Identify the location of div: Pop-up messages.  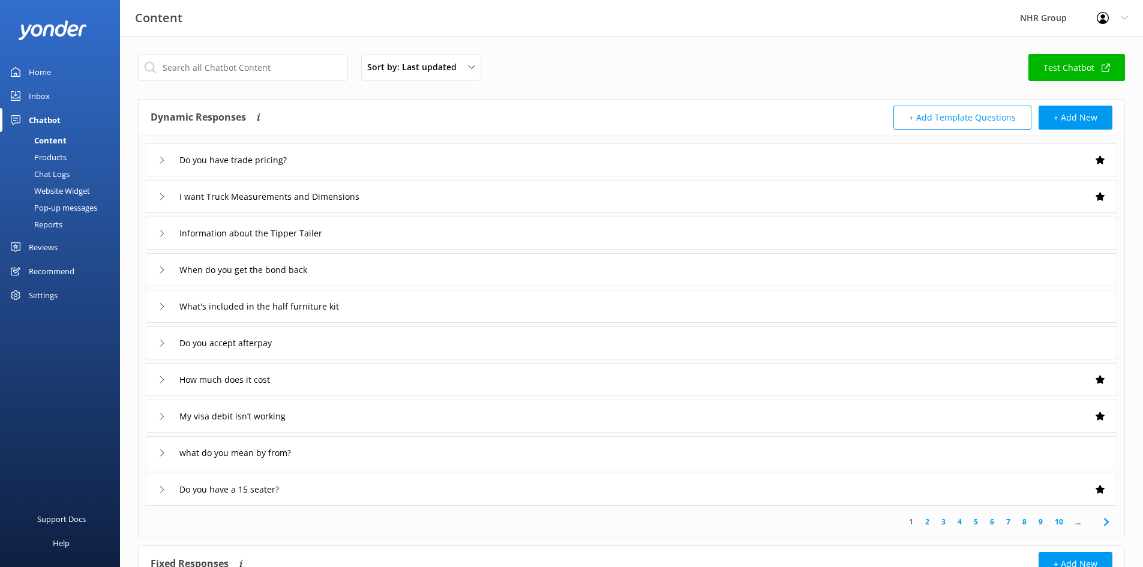
(52, 208).